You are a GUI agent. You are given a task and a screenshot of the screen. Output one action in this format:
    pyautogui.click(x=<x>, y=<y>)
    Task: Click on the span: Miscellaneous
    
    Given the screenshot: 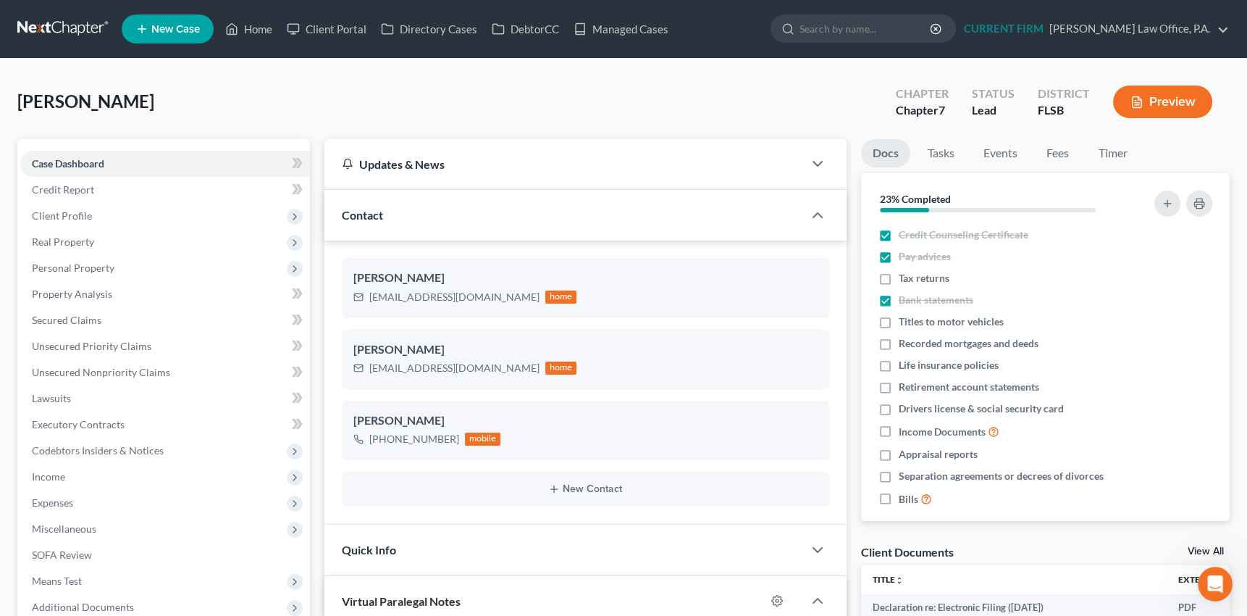 What is the action you would take?
    pyautogui.click(x=64, y=528)
    